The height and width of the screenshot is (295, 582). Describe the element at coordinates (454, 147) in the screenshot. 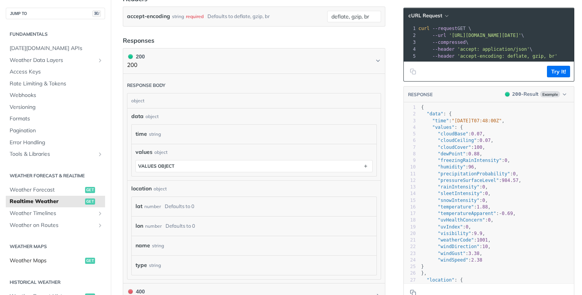

I see `span: "cloudCover"` at that location.